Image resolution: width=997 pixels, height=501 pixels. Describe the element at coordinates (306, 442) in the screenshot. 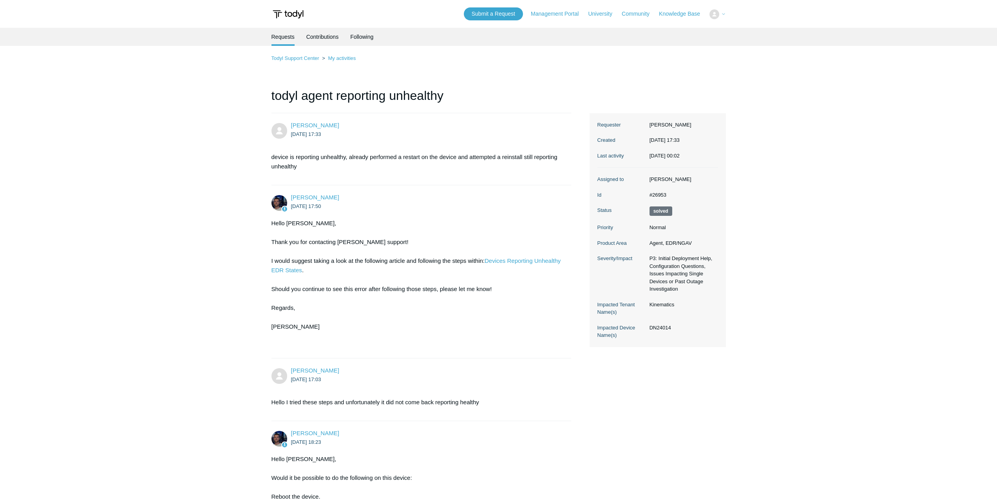

I see `time: 2025-08-20T18:23:11Z` at that location.